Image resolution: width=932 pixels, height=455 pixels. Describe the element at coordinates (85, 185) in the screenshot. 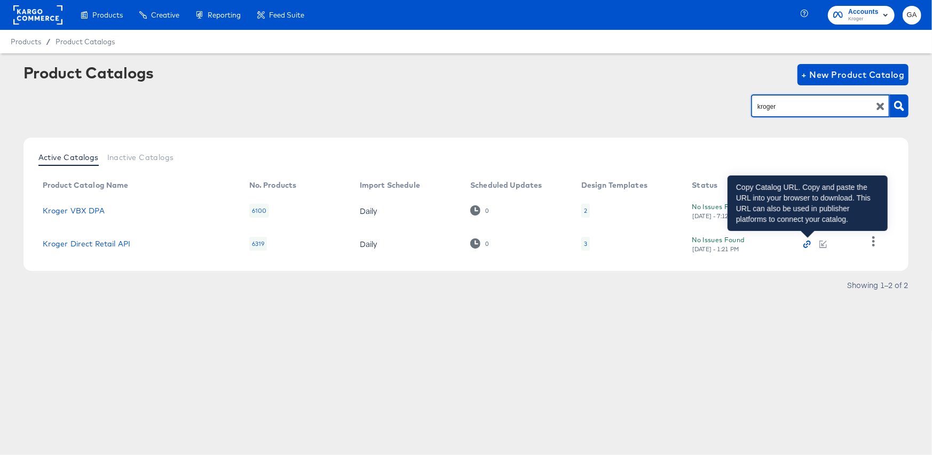

I see `div: Product Catalog Name` at that location.